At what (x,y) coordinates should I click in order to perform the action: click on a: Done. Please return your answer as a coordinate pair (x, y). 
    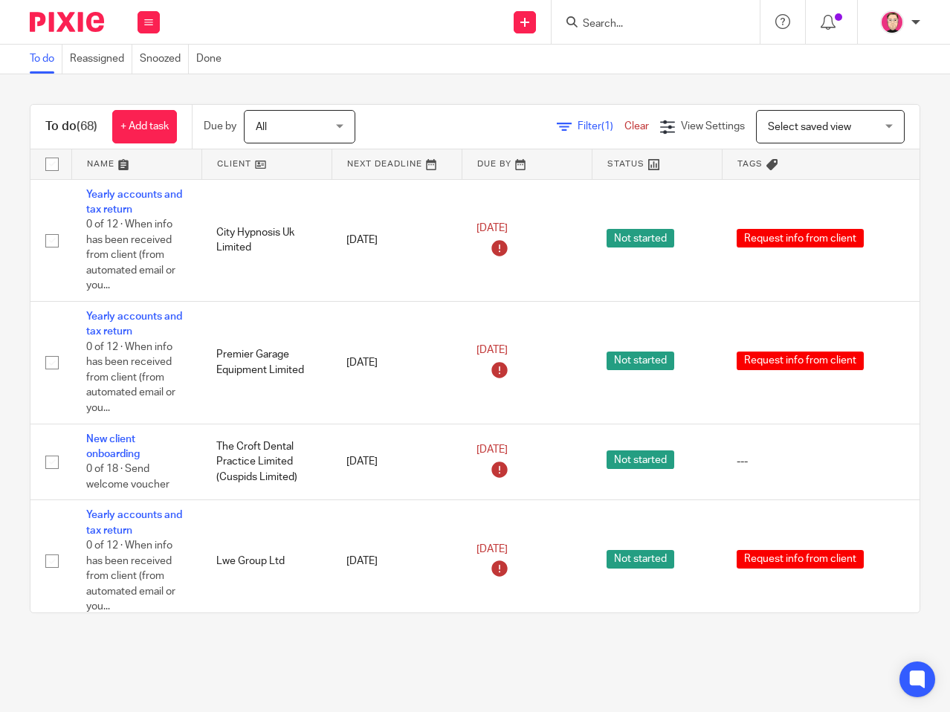
    Looking at the image, I should click on (213, 59).